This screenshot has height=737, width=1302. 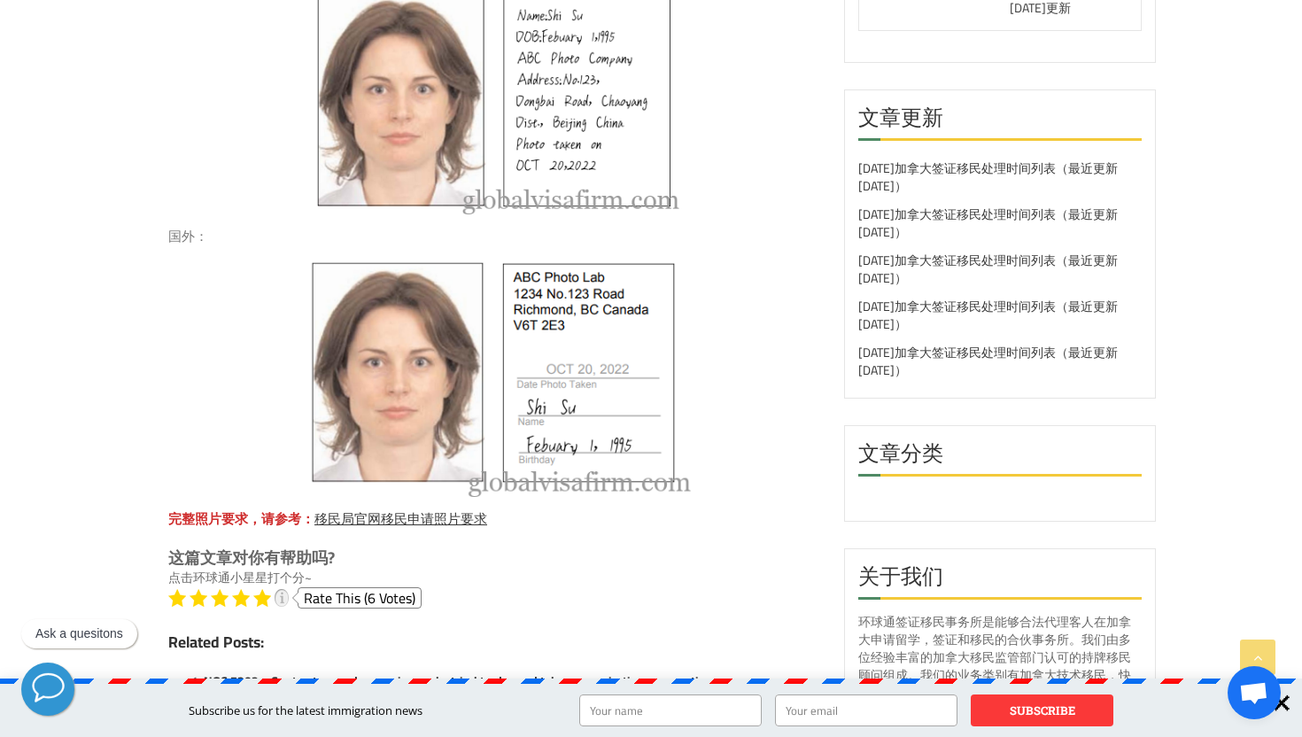 What do you see at coordinates (1000, 581) in the screenshot?
I see `h2: 关于我们` at bounding box center [1000, 581].